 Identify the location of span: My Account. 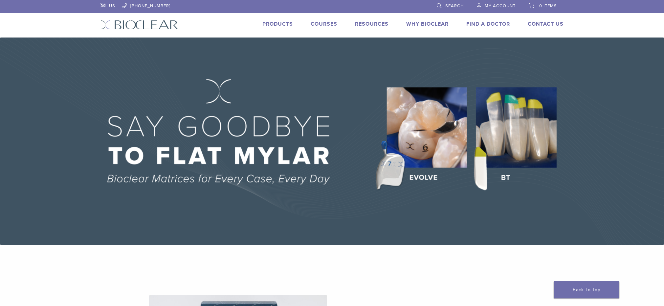
(500, 6).